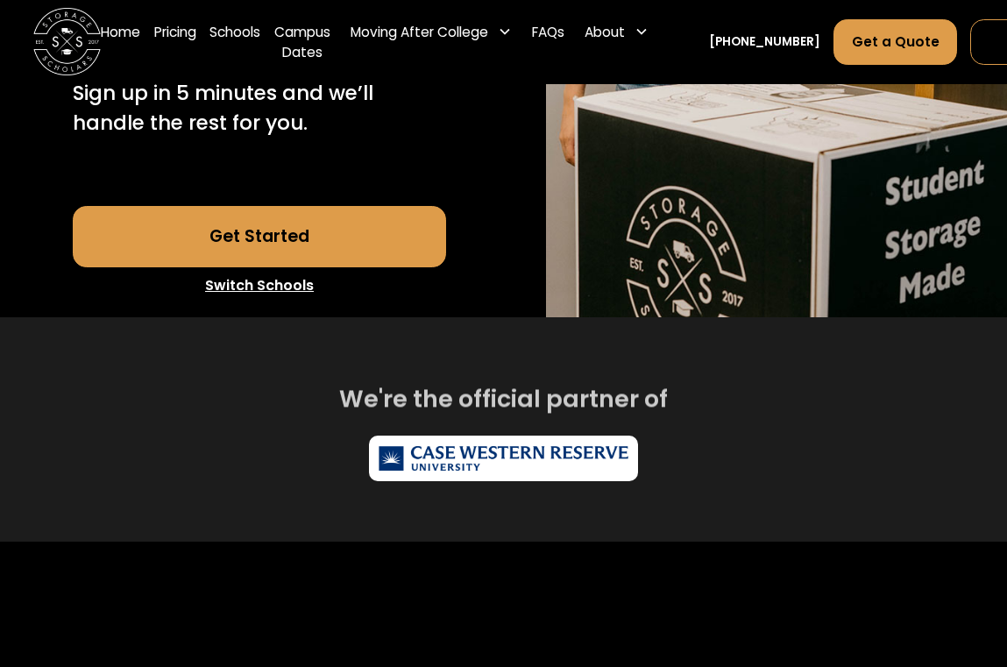 The height and width of the screenshot is (667, 1007). Describe the element at coordinates (302, 42) in the screenshot. I see `a: Campus Dates` at that location.